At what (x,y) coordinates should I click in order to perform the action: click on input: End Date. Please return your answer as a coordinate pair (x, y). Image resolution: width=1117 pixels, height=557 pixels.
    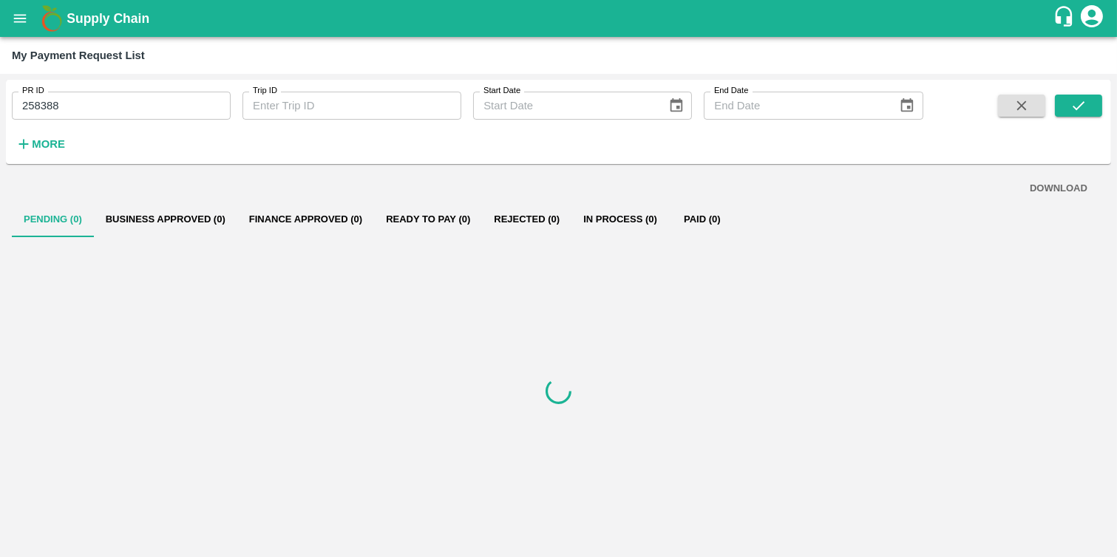
    Looking at the image, I should click on (795, 106).